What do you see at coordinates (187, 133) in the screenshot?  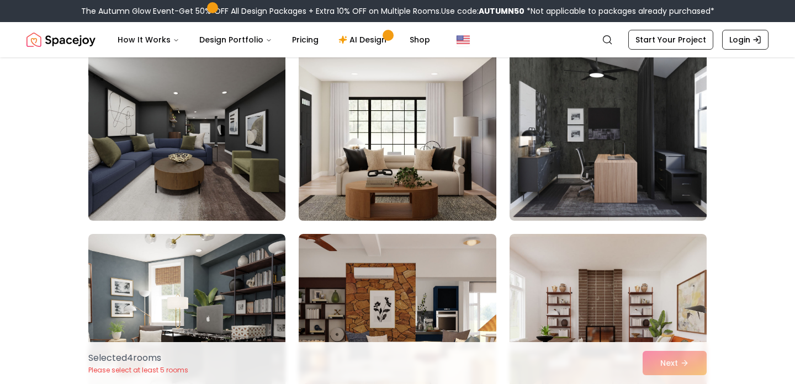 I see `img: Room room-13` at bounding box center [187, 133].